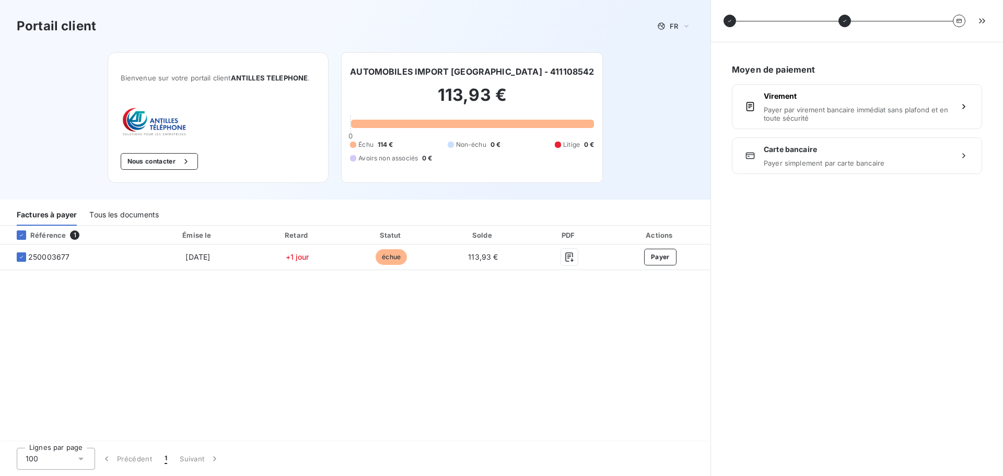 The width and height of the screenshot is (1003, 476). Describe the element at coordinates (856, 96) in the screenshot. I see `span: Virement` at that location.